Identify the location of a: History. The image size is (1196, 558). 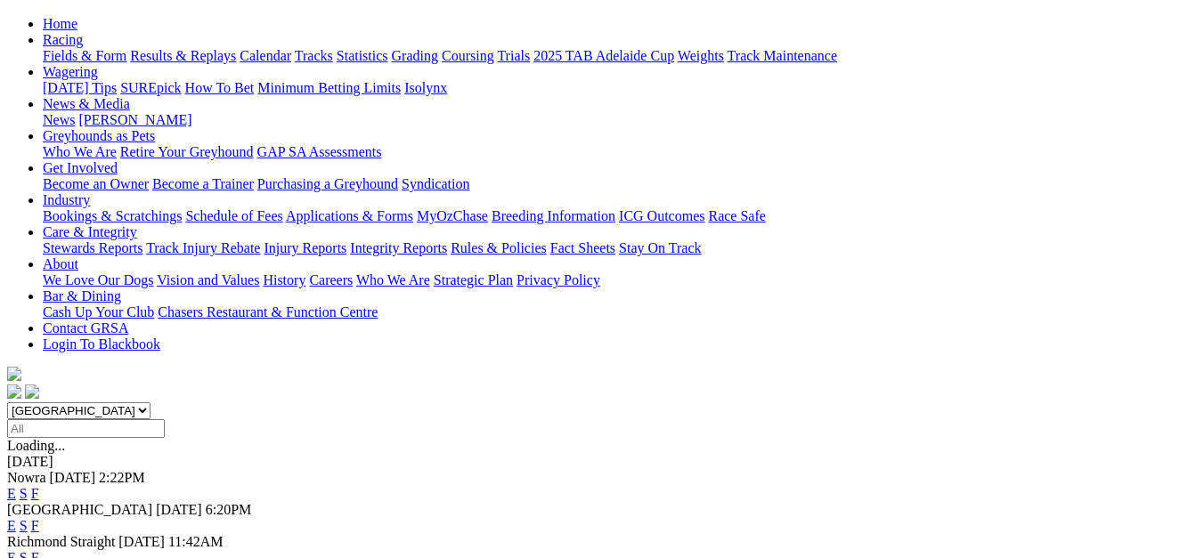
(284, 280).